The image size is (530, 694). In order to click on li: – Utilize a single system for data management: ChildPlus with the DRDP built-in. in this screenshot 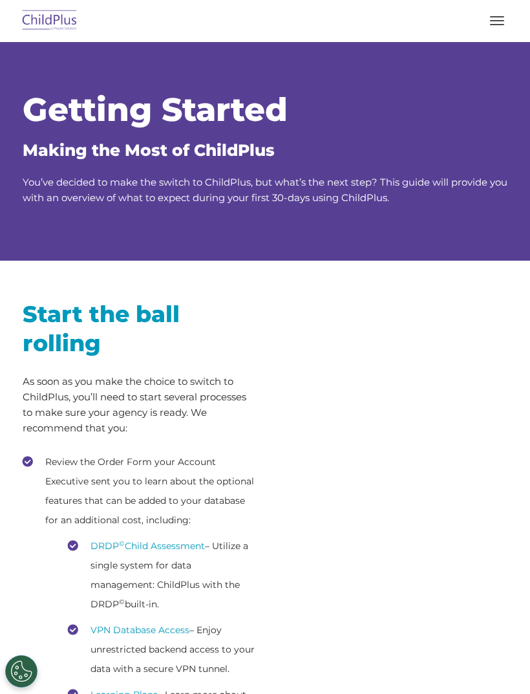, I will do `click(162, 575)`.